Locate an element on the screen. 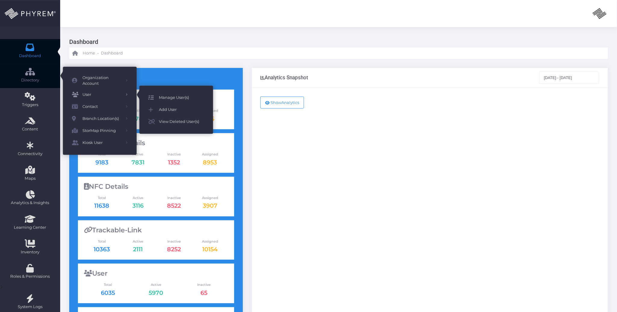  span: Connectivity is located at coordinates (30, 154).